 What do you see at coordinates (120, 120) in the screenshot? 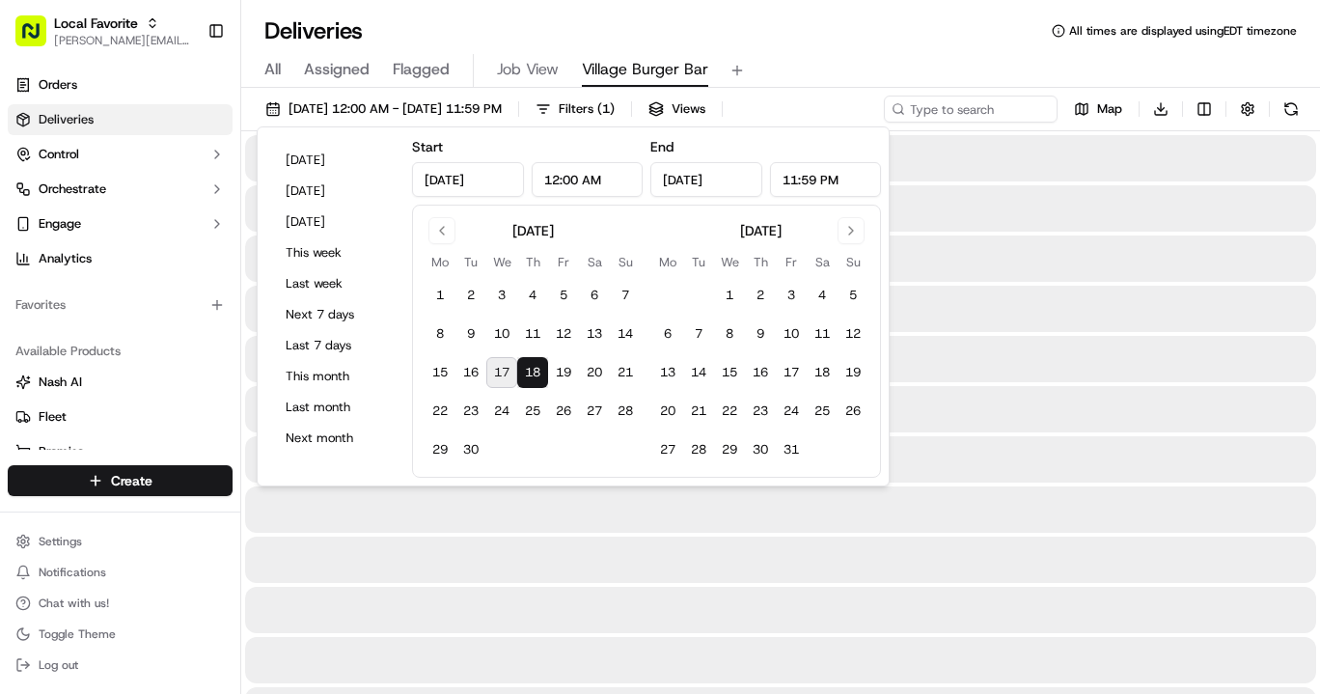
I see `a: Deliveries` at bounding box center [120, 120].